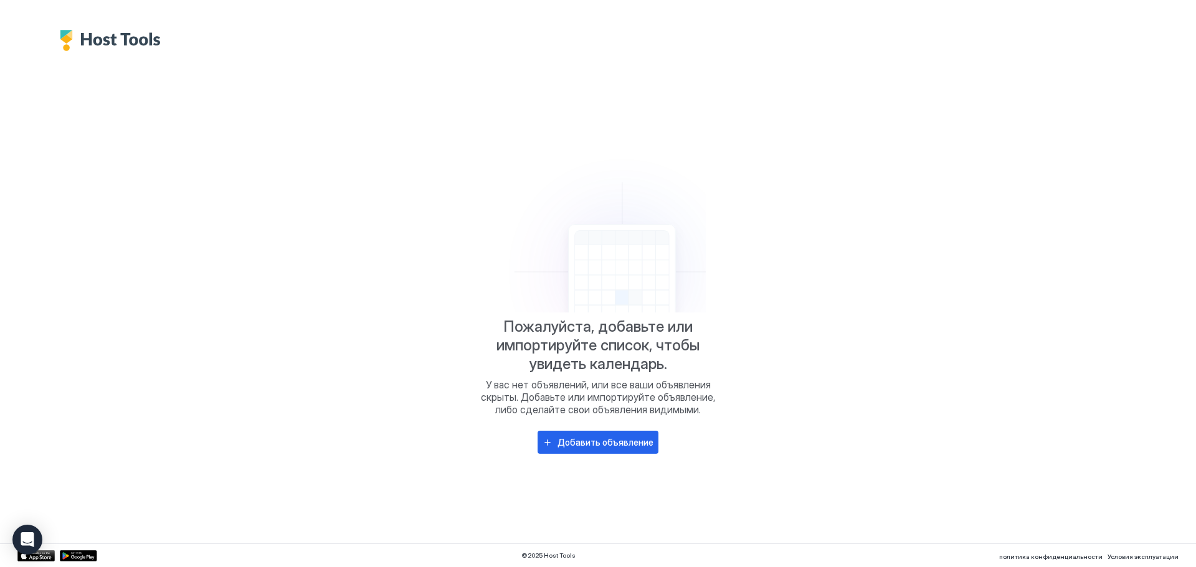  I want to click on a: Магазин приложений, so click(36, 556).